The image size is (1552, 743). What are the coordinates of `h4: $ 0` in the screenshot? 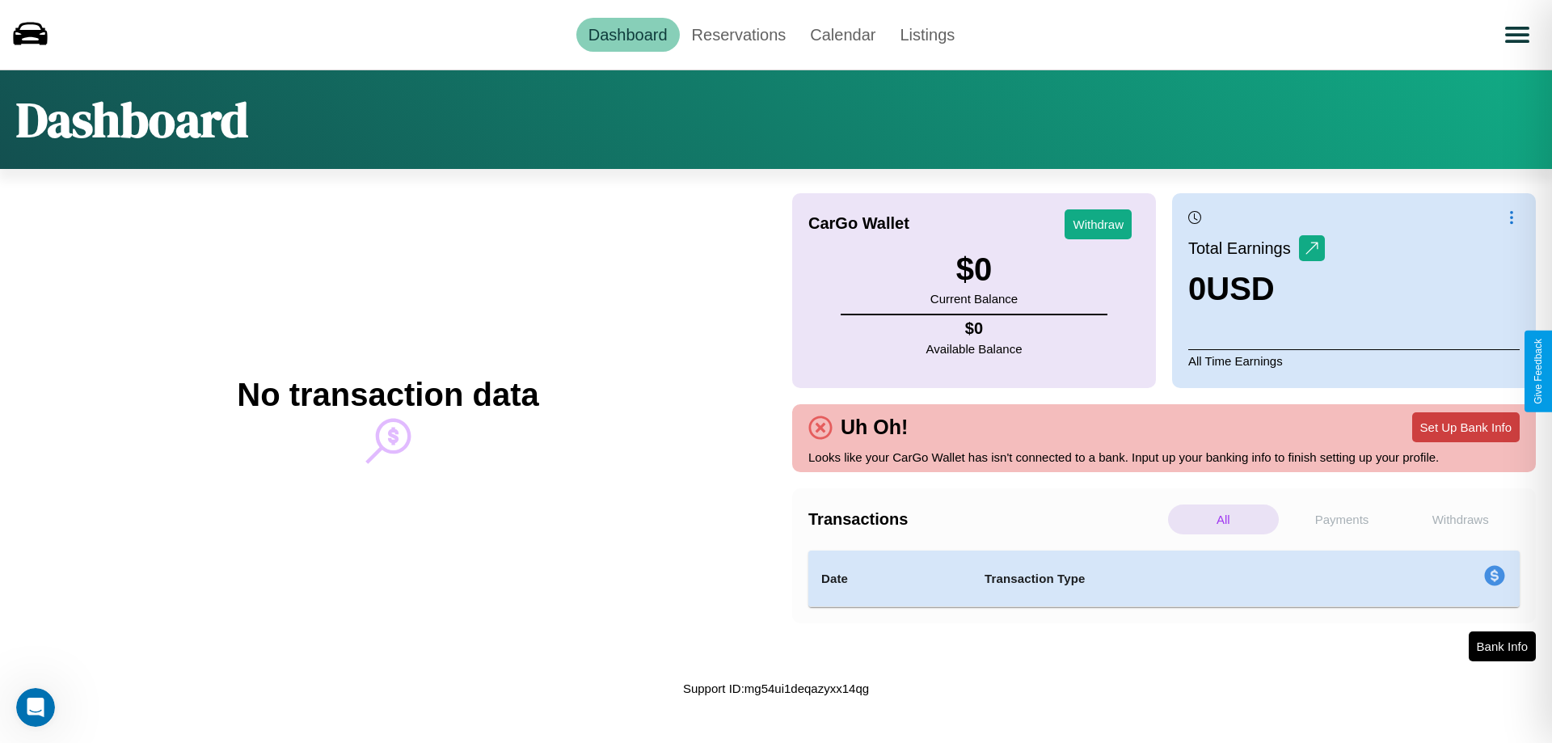 It's located at (974, 328).